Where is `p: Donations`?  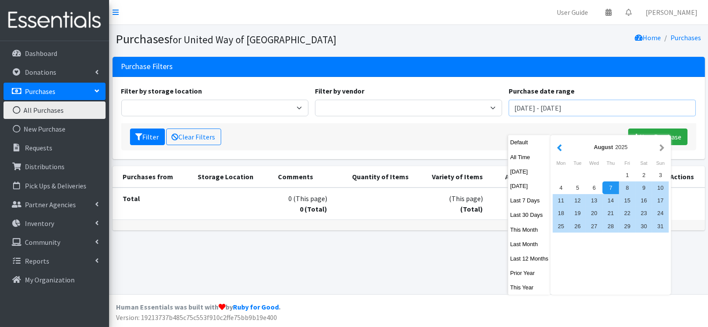 p: Donations is located at coordinates (41, 72).